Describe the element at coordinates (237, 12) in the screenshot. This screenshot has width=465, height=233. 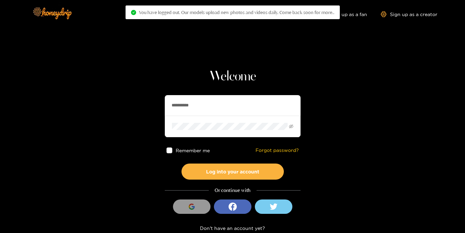
I see `span: You have logged out. Our models upload new photos and videos daily. Come back soon for more..` at that location.